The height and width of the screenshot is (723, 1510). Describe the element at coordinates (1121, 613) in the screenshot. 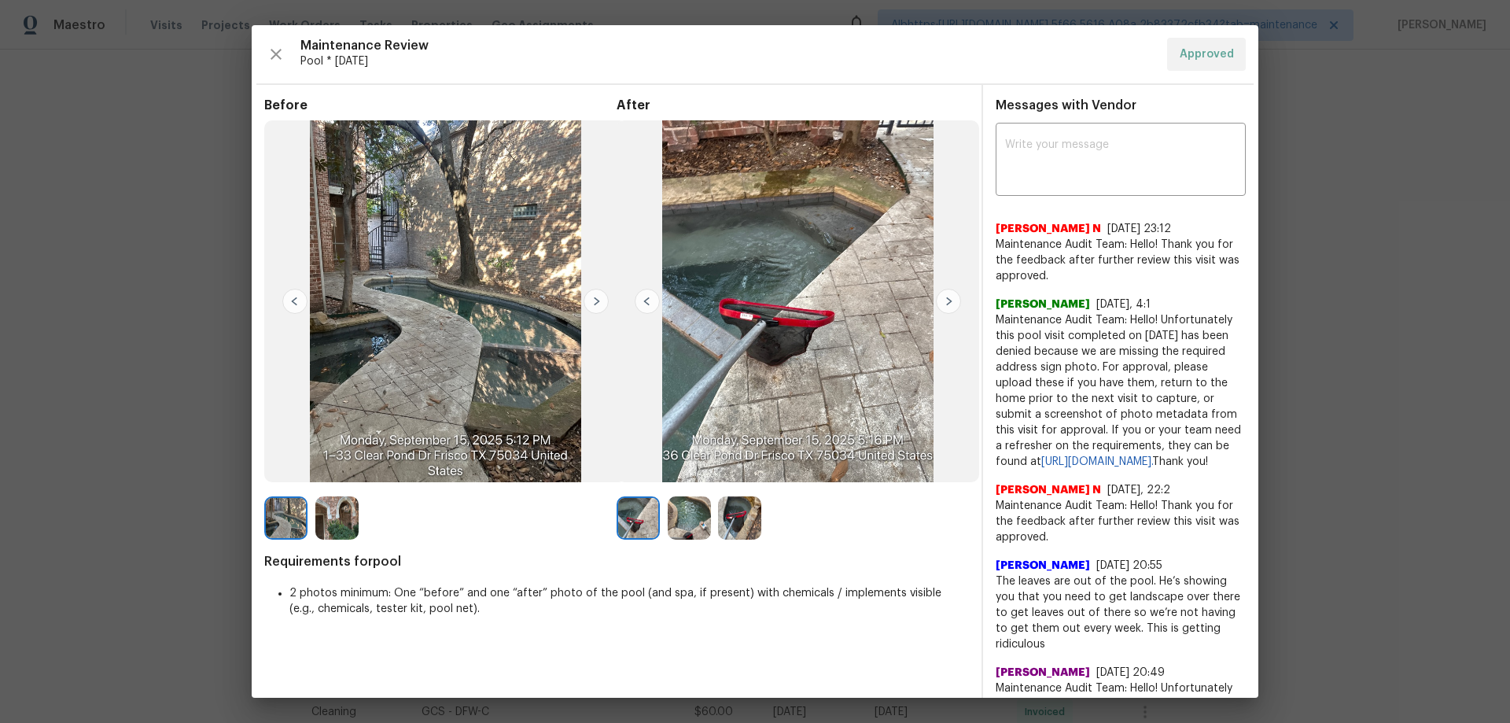

I see `span: The leaves are out of the pool. He’s showing you that you need to get landscape over there to get...` at that location.